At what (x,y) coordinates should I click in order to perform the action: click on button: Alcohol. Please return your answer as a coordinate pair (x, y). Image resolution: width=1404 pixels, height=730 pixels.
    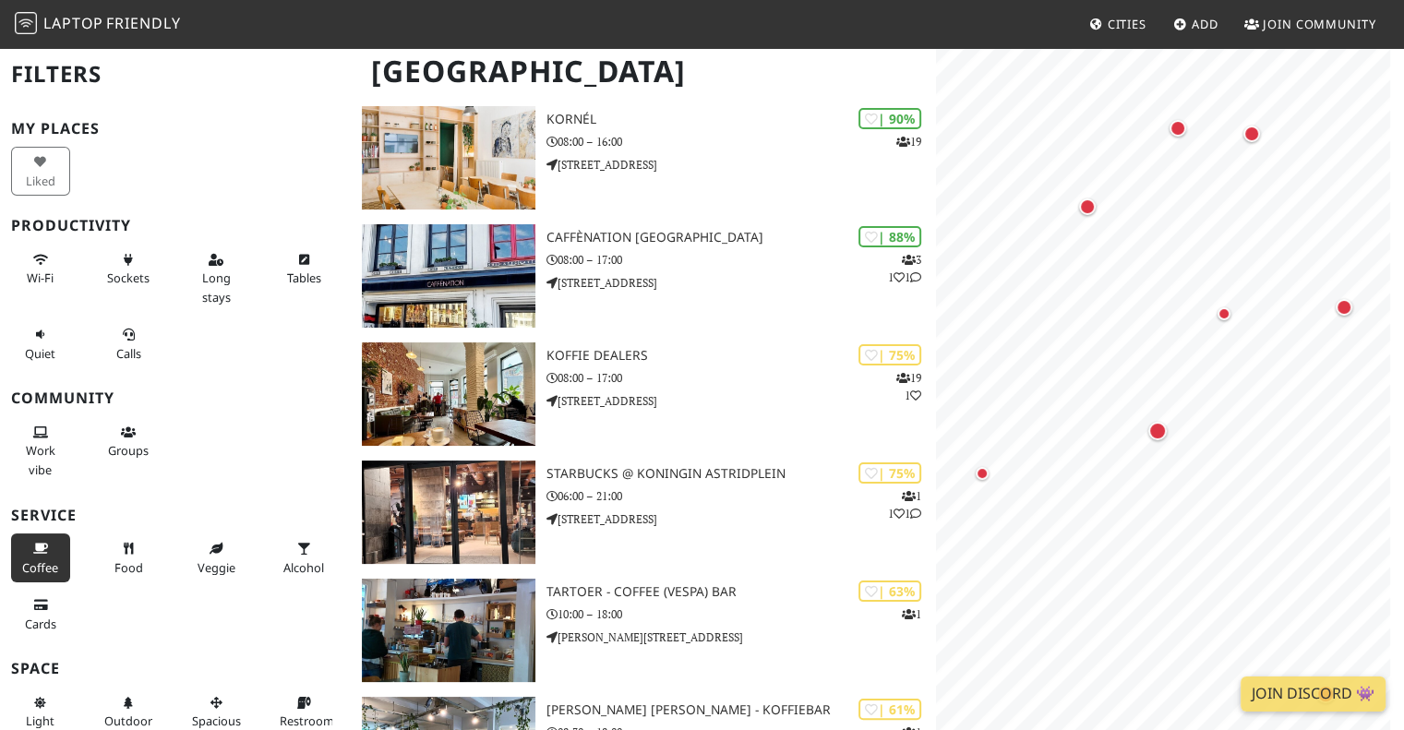
    Looking at the image, I should click on (304, 558).